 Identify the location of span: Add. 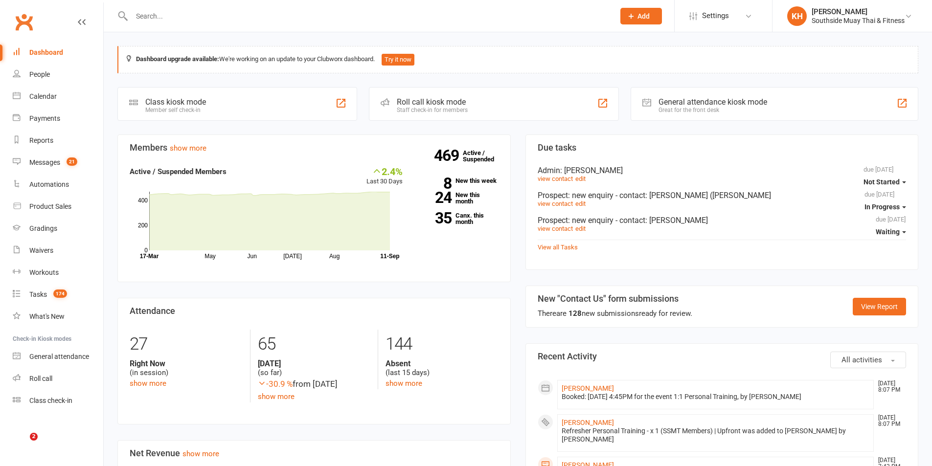
(643, 16).